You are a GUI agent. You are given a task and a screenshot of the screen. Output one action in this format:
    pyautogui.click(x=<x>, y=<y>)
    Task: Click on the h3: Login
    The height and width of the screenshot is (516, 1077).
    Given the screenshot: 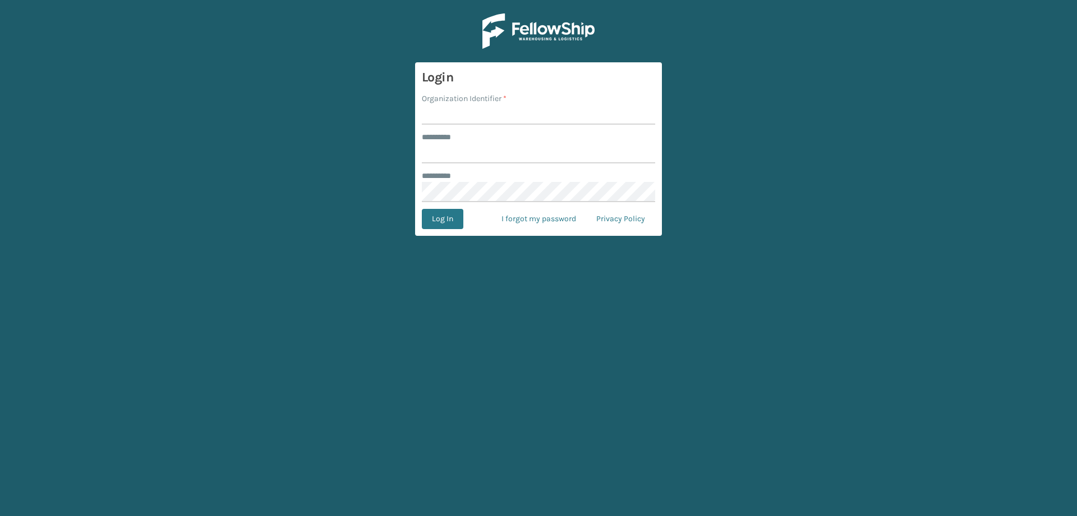 What is the action you would take?
    pyautogui.click(x=539, y=77)
    